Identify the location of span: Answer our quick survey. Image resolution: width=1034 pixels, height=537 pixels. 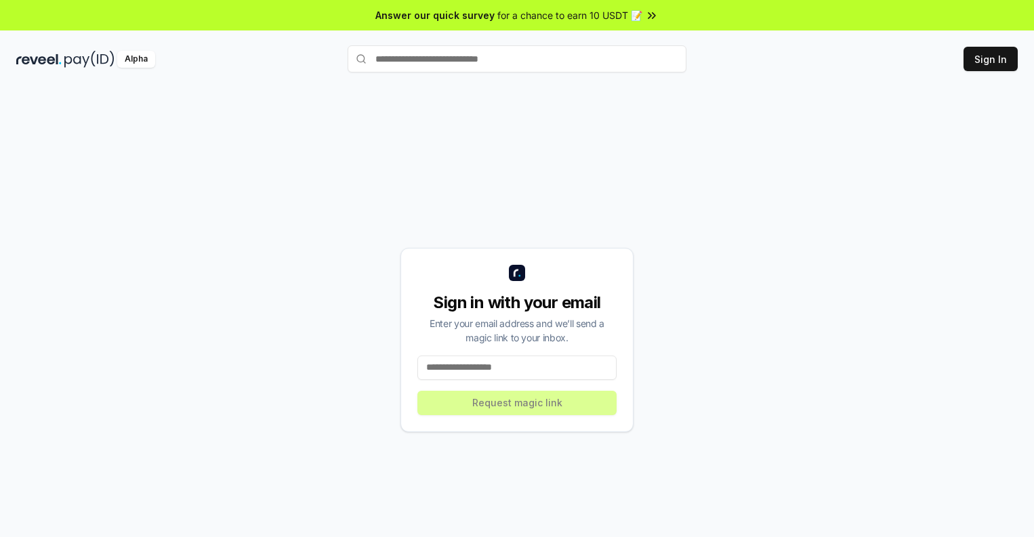
(435, 15).